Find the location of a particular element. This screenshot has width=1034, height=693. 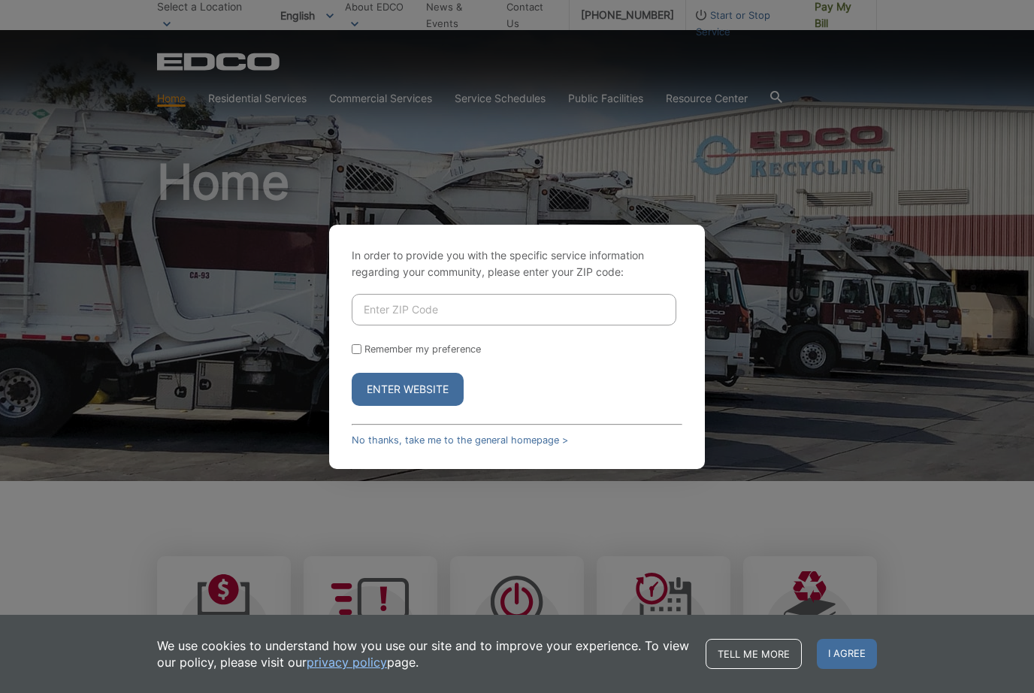

input: Enter ZIP Code is located at coordinates (514, 309).